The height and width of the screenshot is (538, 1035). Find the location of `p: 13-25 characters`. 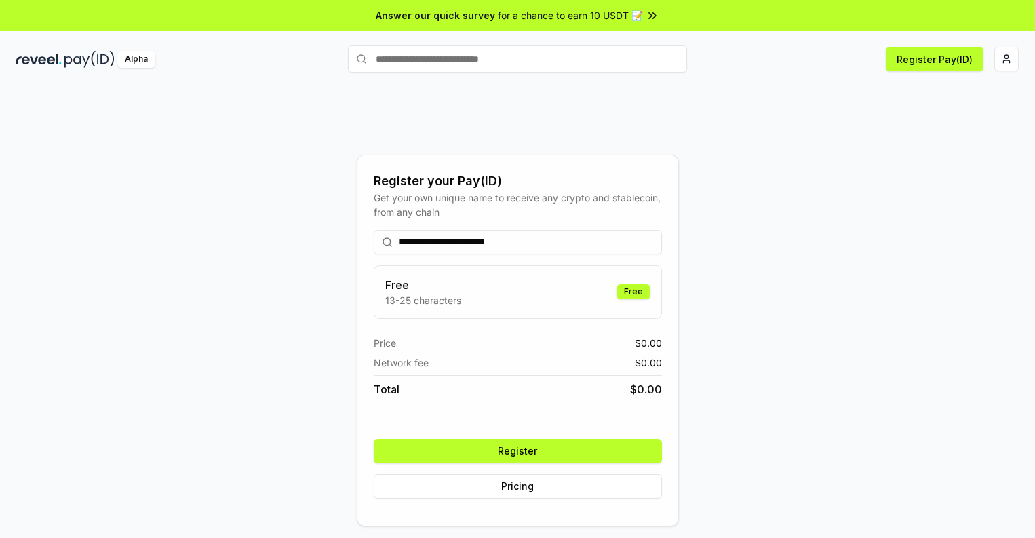

p: 13-25 characters is located at coordinates (423, 300).